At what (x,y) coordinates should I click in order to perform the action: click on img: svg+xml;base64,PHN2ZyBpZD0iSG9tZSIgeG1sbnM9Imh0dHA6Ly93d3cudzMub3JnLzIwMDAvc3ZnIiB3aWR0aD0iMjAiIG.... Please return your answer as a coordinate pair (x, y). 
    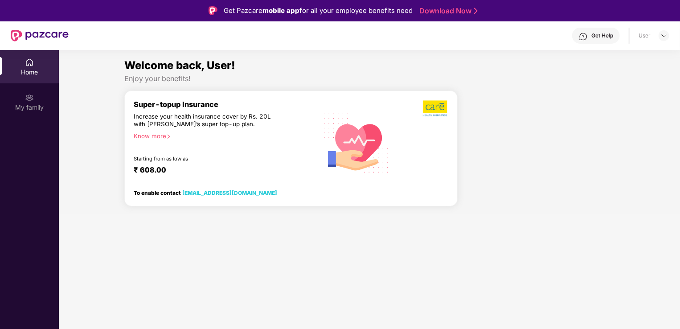
    Looking at the image, I should click on (29, 62).